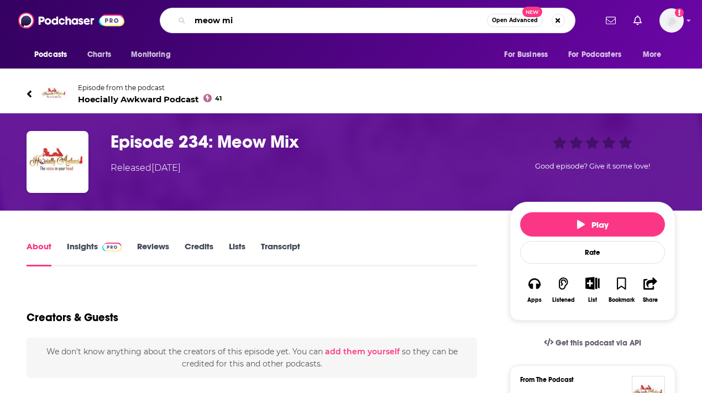  What do you see at coordinates (650, 300) in the screenshot?
I see `div: Share` at bounding box center [650, 300].